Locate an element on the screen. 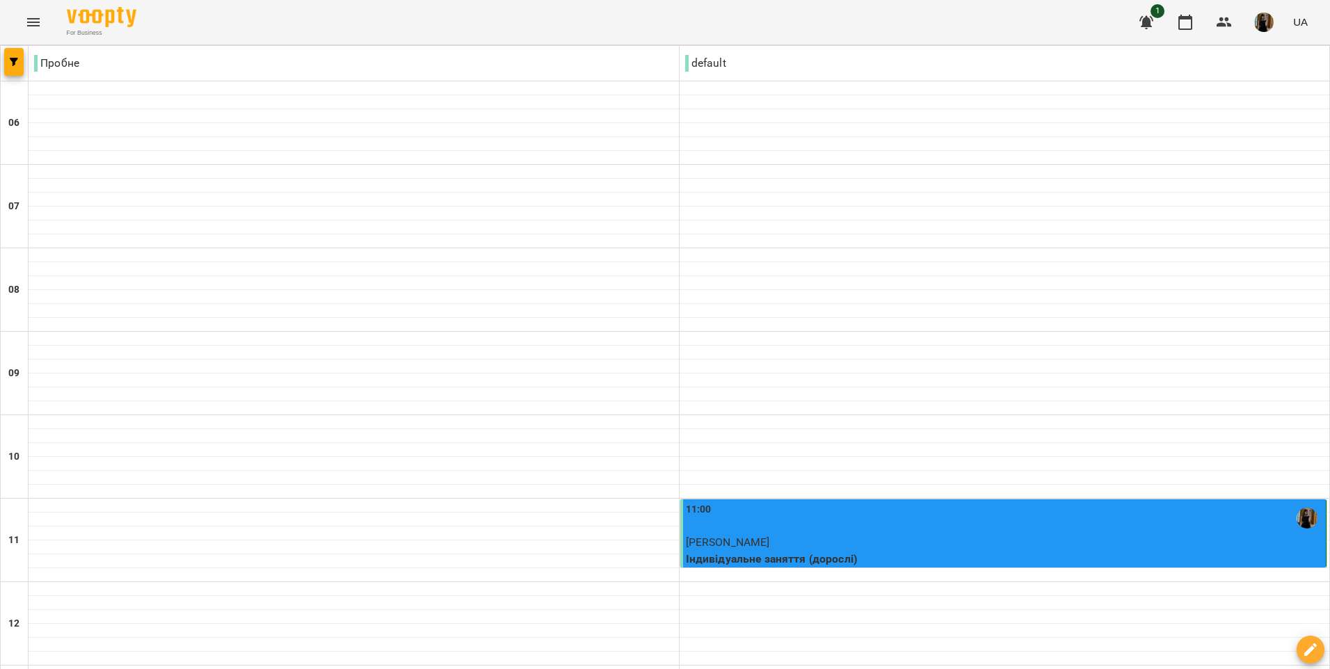 The height and width of the screenshot is (669, 1330). button: UA is located at coordinates (1300, 22).